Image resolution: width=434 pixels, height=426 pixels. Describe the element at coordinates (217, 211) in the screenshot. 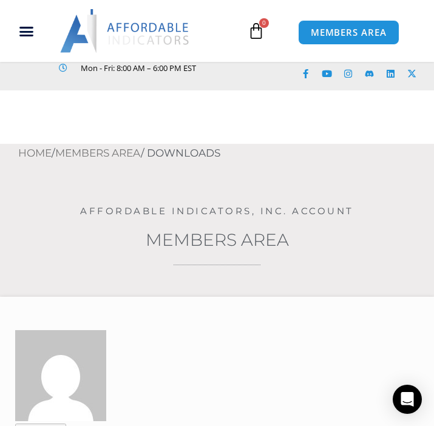

I see `a: Affordable Indicators, Inc. Account` at that location.